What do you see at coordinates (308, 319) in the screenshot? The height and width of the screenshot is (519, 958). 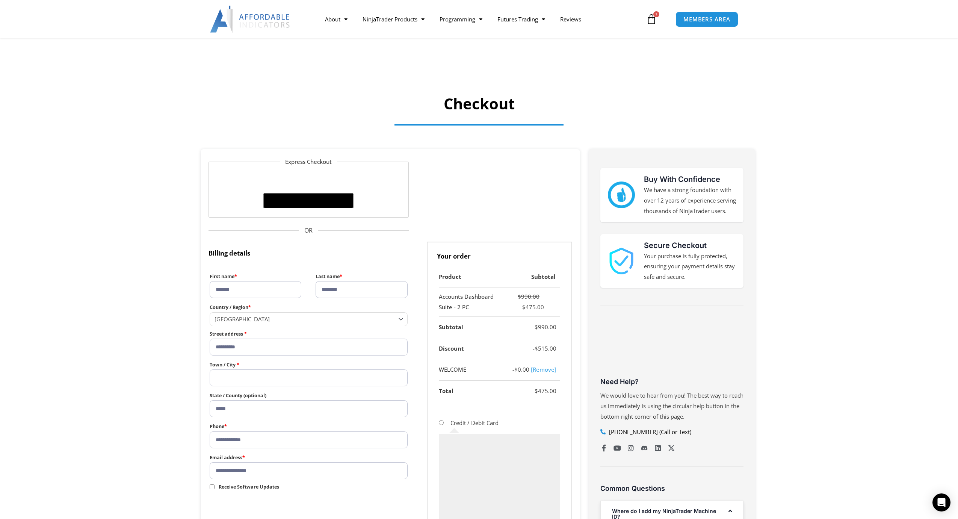 I see `span: Country / Region` at bounding box center [308, 319].